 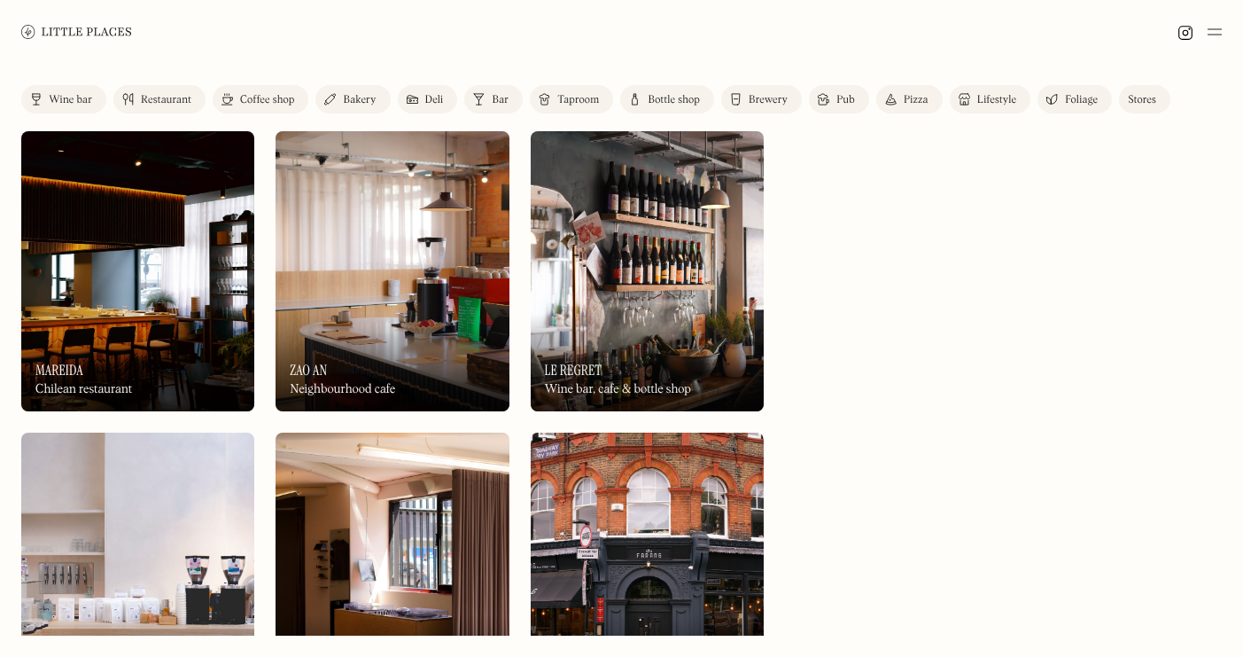 What do you see at coordinates (990, 99) in the screenshot?
I see `a: Lifestyle` at bounding box center [990, 99].